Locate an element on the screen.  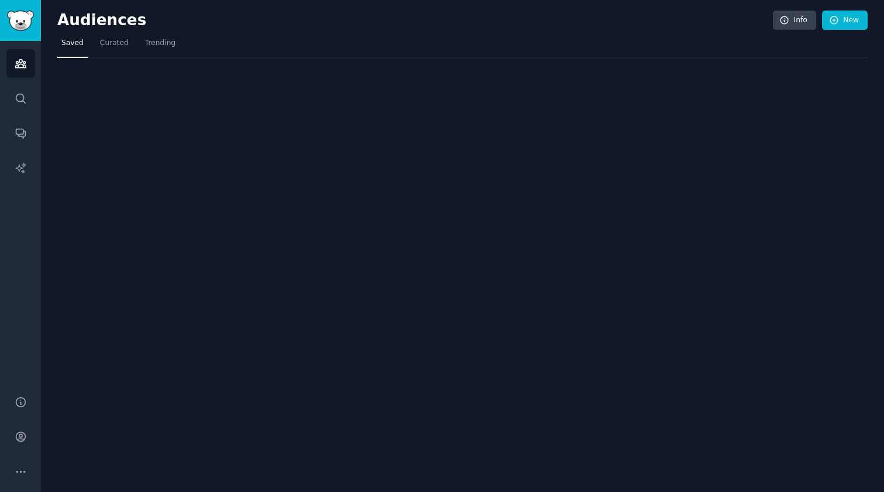
span: Curated is located at coordinates (114, 43).